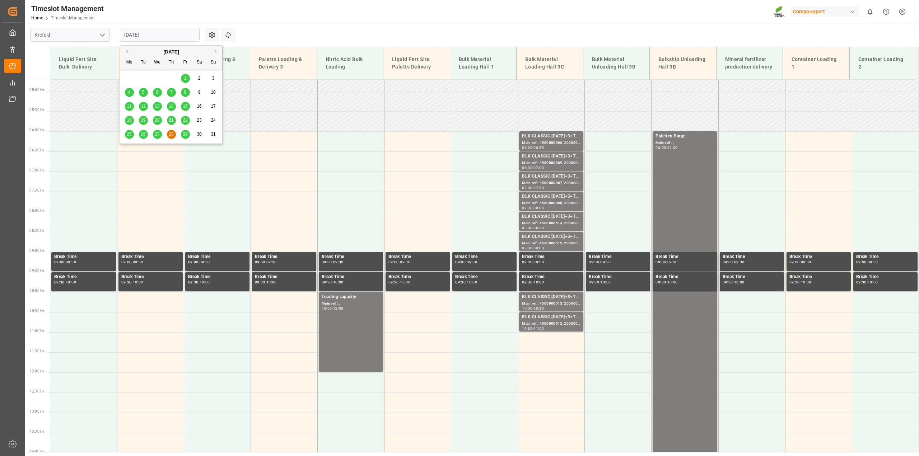 The width and height of the screenshot is (919, 456). Describe the element at coordinates (37, 231) in the screenshot. I see `span: 08:30 Hr` at that location.